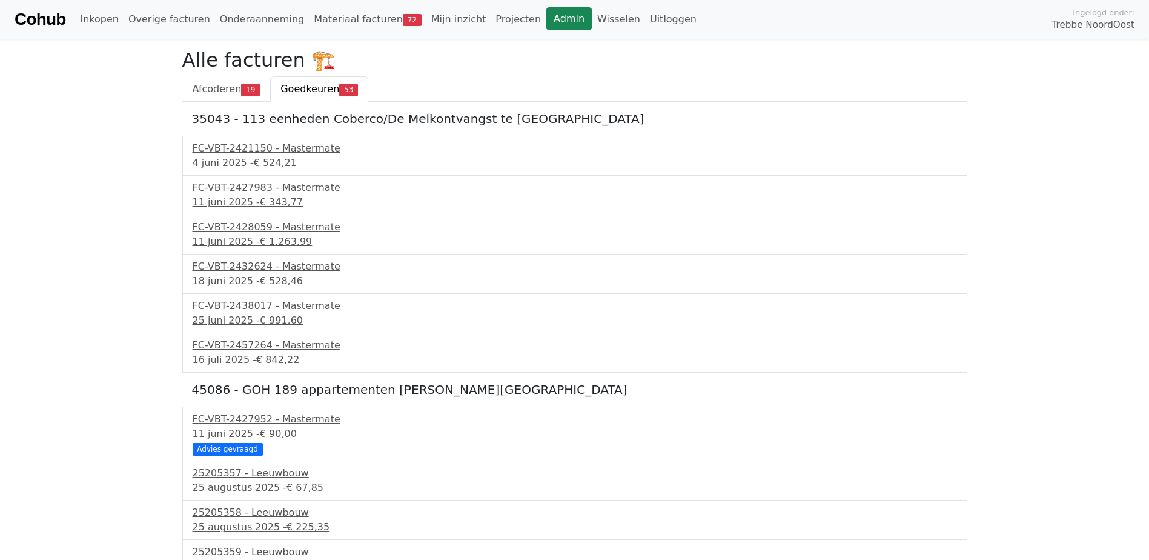 This screenshot has height=560, width=1149. Describe the element at coordinates (305, 487) in the screenshot. I see `span: € 67,85` at that location.